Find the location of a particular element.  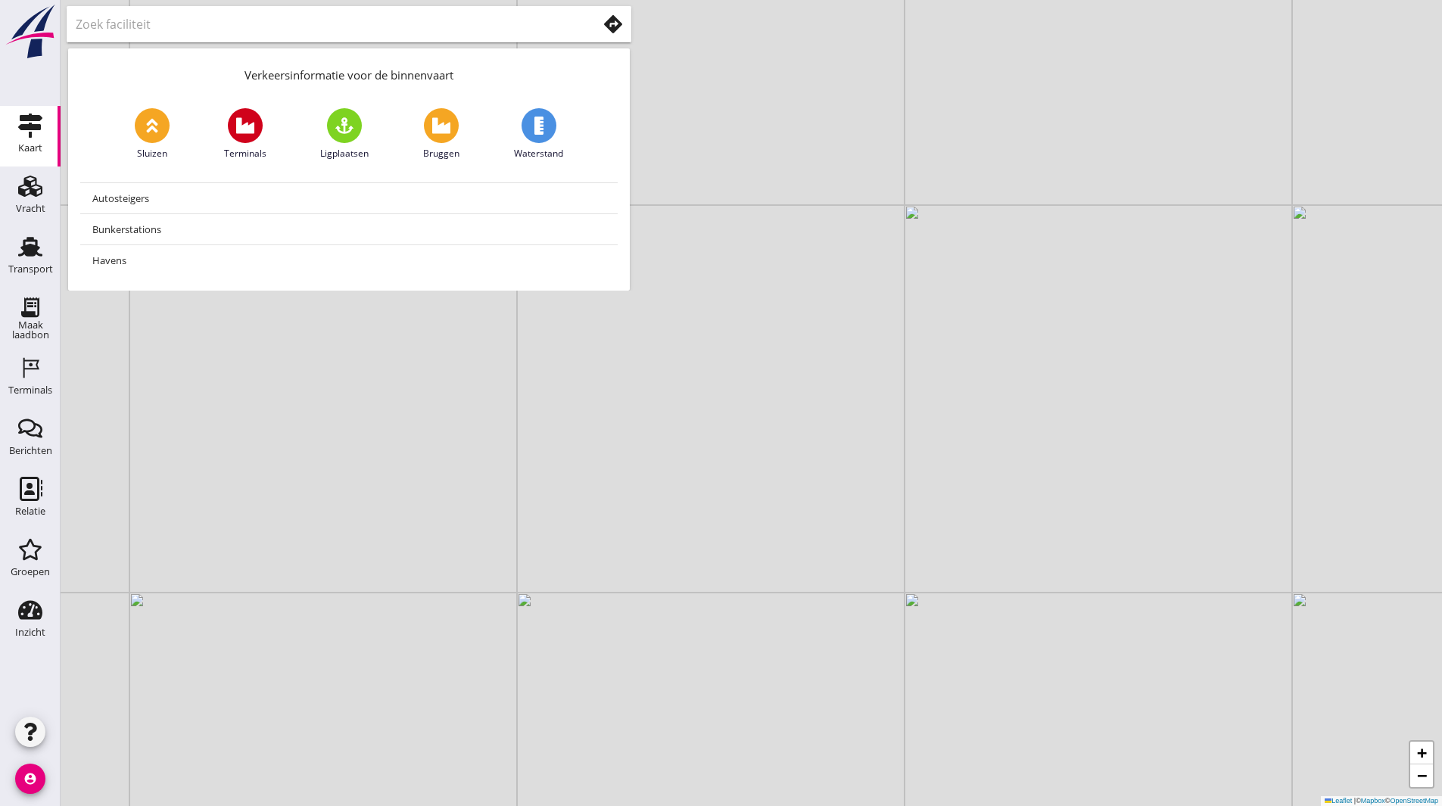

a: Terminals is located at coordinates (245, 134).